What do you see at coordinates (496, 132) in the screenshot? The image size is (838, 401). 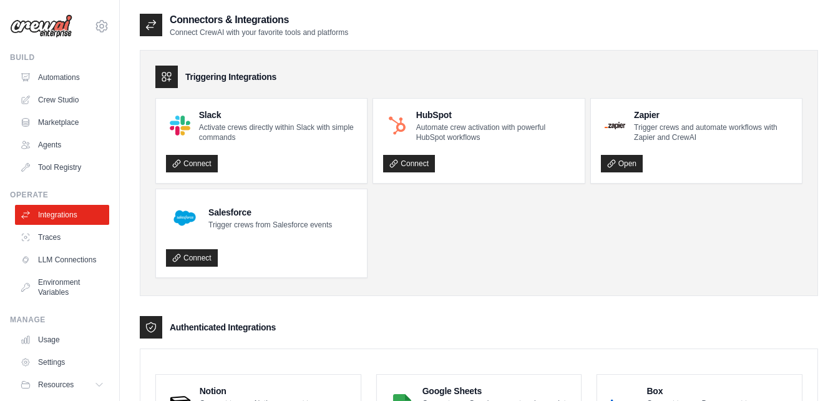 I see `p: Automate crew activation with powerful HubSpot workflows` at bounding box center [496, 132].